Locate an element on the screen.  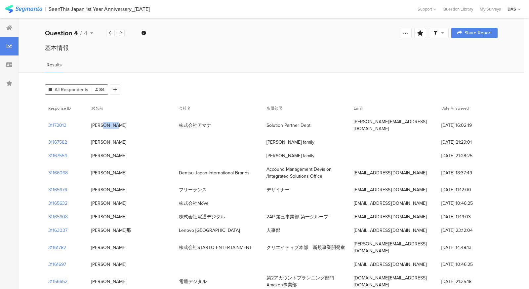
div: 基本情報 is located at coordinates (271, 48).